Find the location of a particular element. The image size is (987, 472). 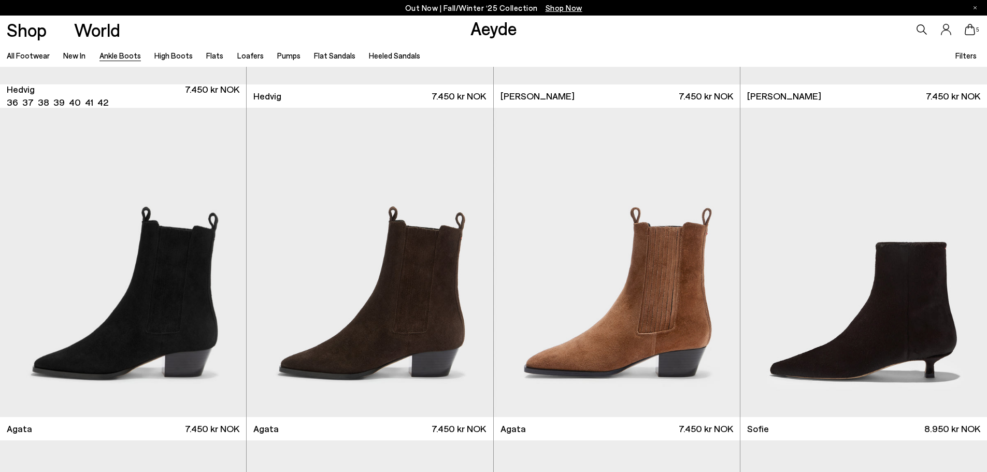

p: Out Now | Fall/Winter ‘25 Collection is located at coordinates (494, 8).